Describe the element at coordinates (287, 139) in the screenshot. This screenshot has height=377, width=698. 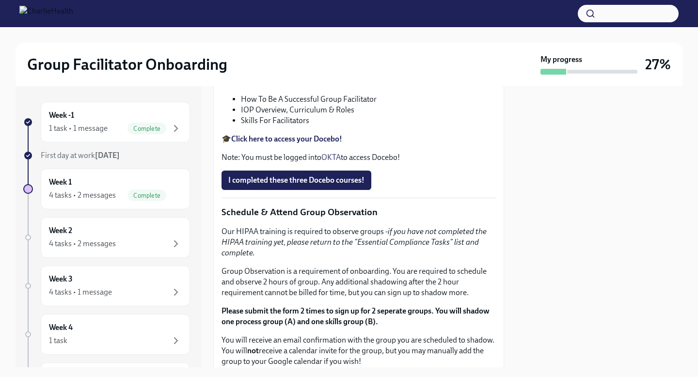
I see `a: Click here to access your Docebo!` at that location.